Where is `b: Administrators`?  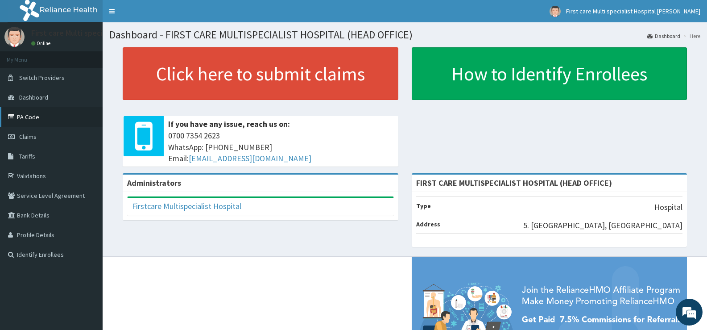
b: Administrators is located at coordinates (154, 183).